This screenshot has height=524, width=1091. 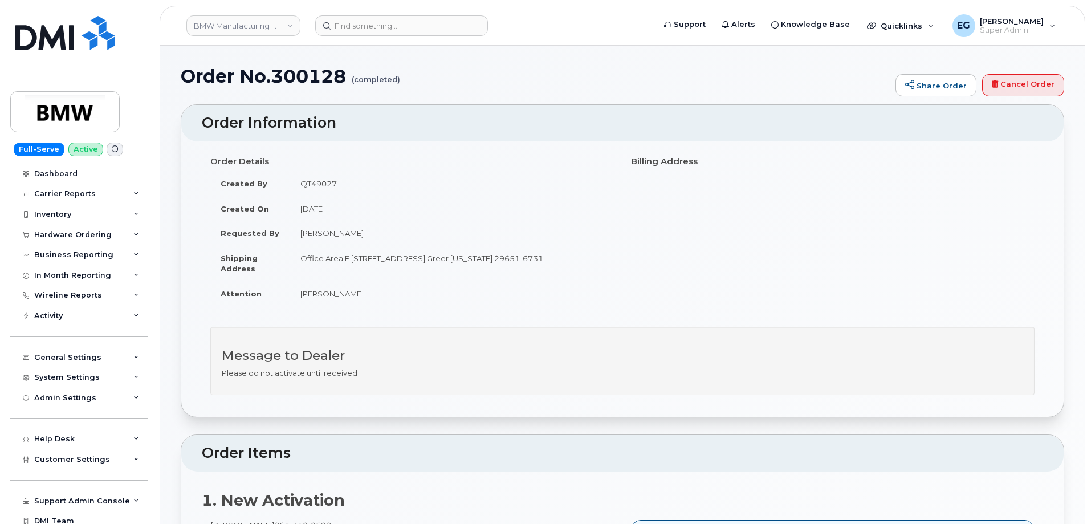 What do you see at coordinates (833, 161) in the screenshot?
I see `h4: Billing Address` at bounding box center [833, 161].